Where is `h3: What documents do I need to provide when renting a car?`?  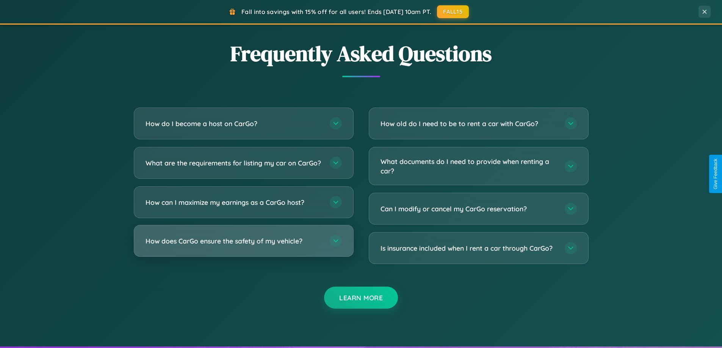 h3: What documents do I need to provide when renting a car? is located at coordinates (469, 166).